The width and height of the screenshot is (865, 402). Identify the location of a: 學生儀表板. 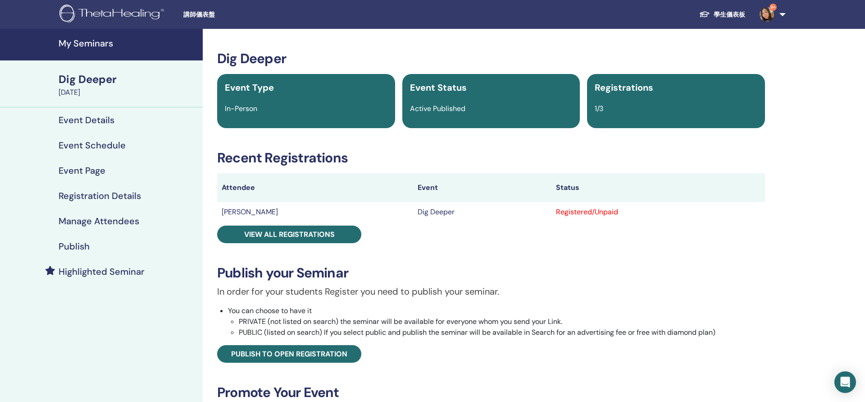
(723, 14).